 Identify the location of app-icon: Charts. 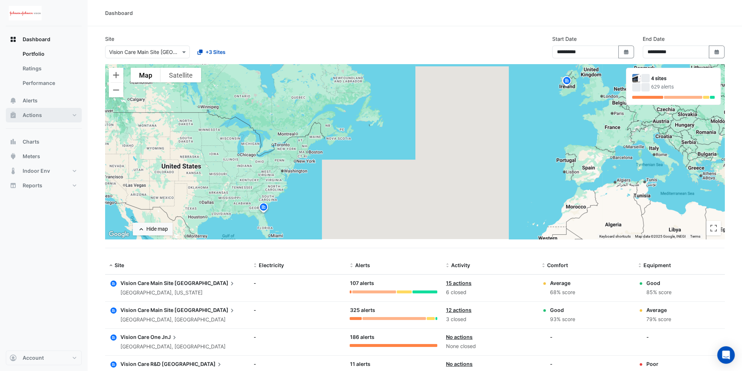
(13, 142).